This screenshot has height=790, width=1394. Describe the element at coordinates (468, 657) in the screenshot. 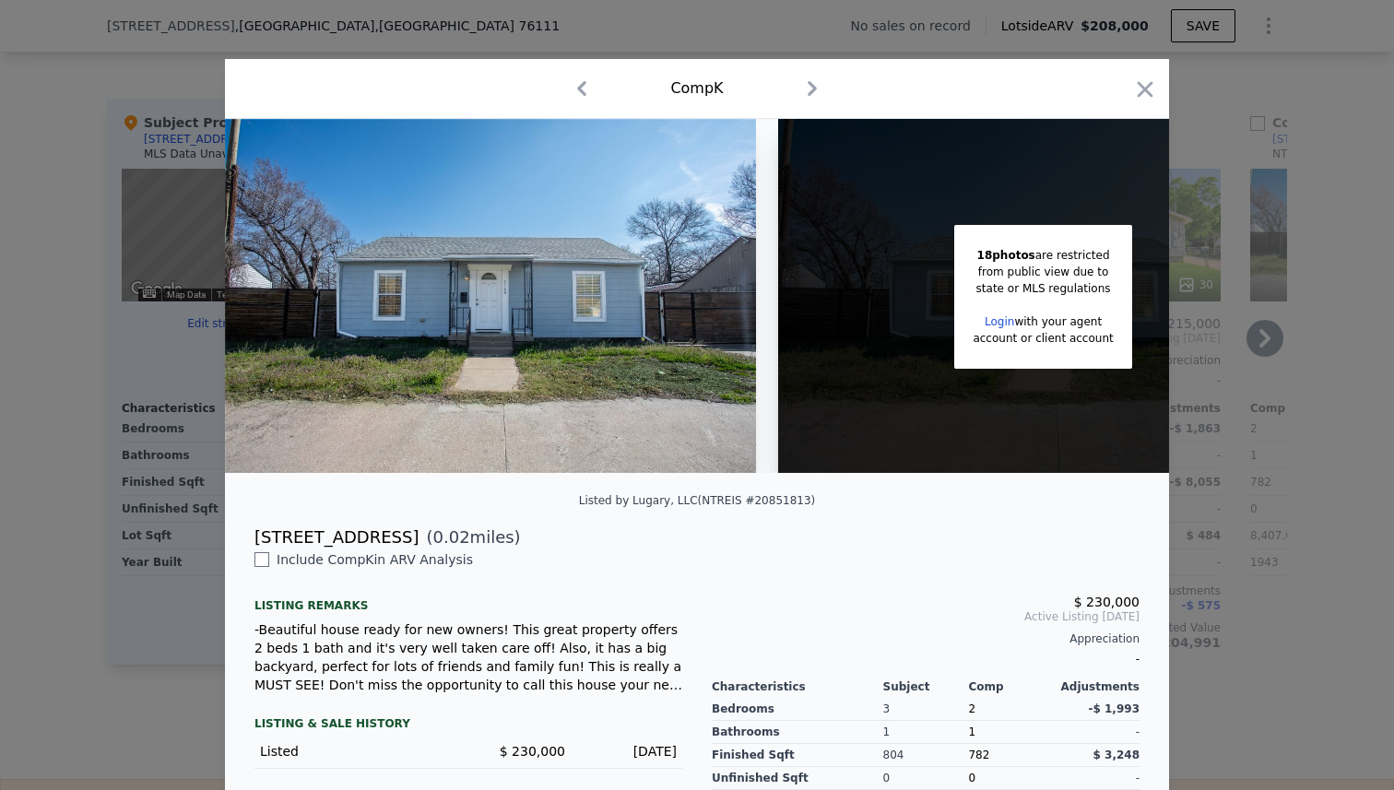

I see `div: -Beautiful house ready for new owners! This great property offers 2 beds 1 bath and it's very wel...` at that location.